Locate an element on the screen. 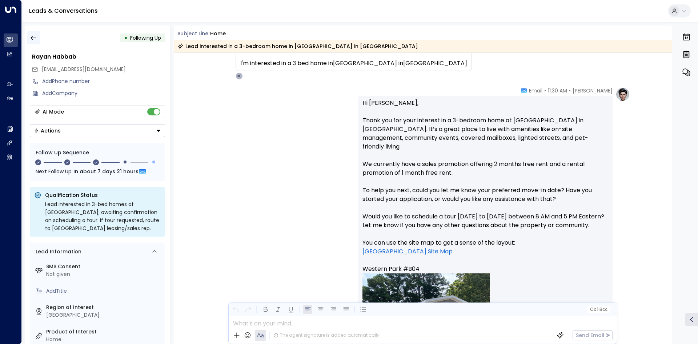 The image size is (698, 344). div: M is located at coordinates (239, 76).